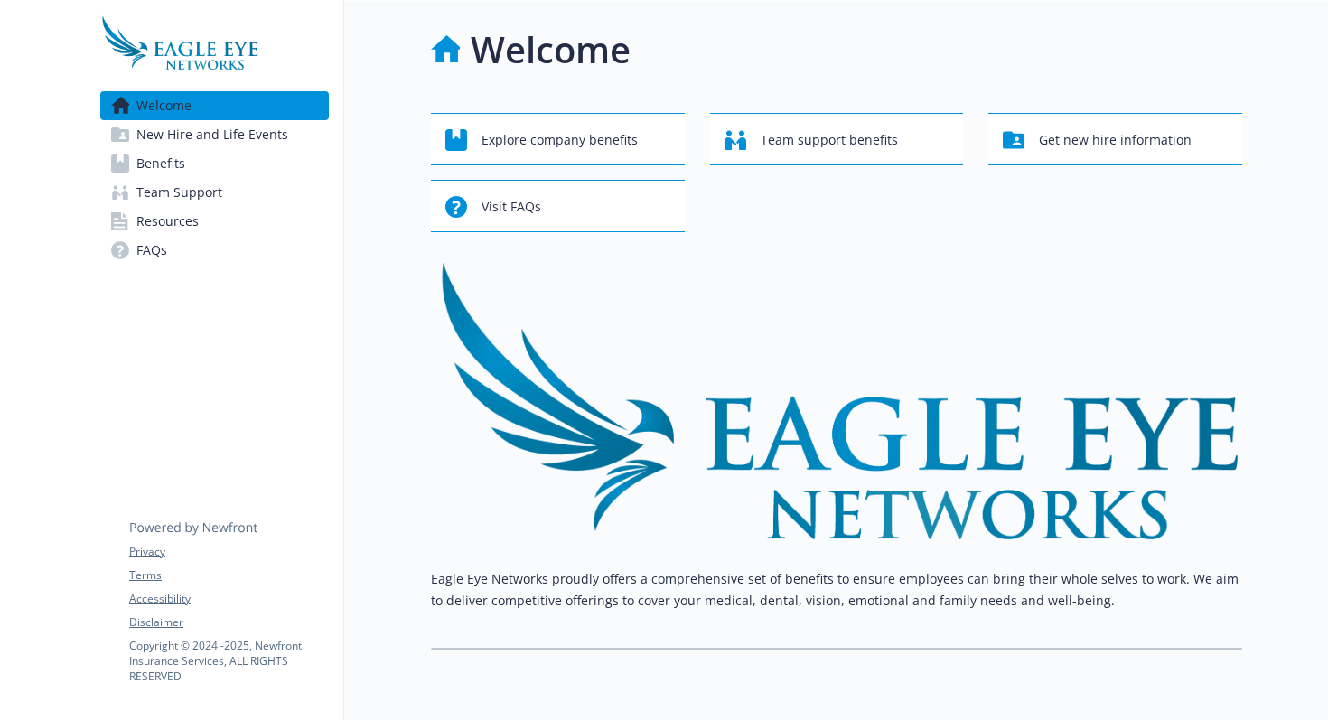 The width and height of the screenshot is (1328, 720). I want to click on h1: Welcome, so click(550, 50).